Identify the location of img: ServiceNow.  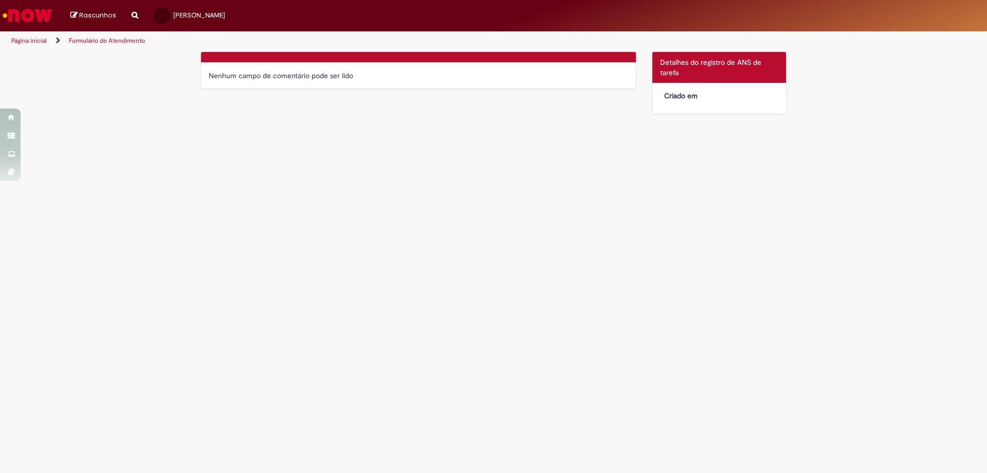
(27, 15).